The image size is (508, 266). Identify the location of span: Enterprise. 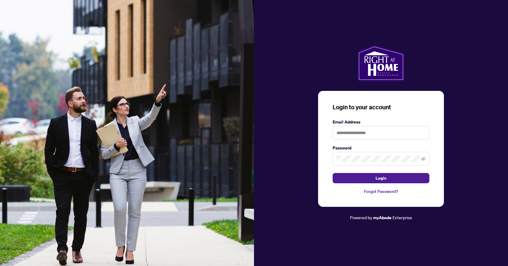
(402, 218).